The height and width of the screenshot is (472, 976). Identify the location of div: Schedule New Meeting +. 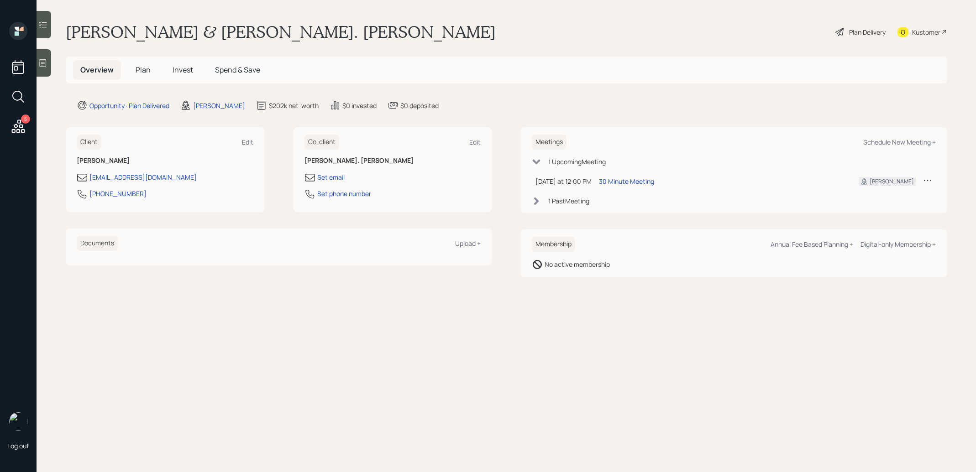
(899, 142).